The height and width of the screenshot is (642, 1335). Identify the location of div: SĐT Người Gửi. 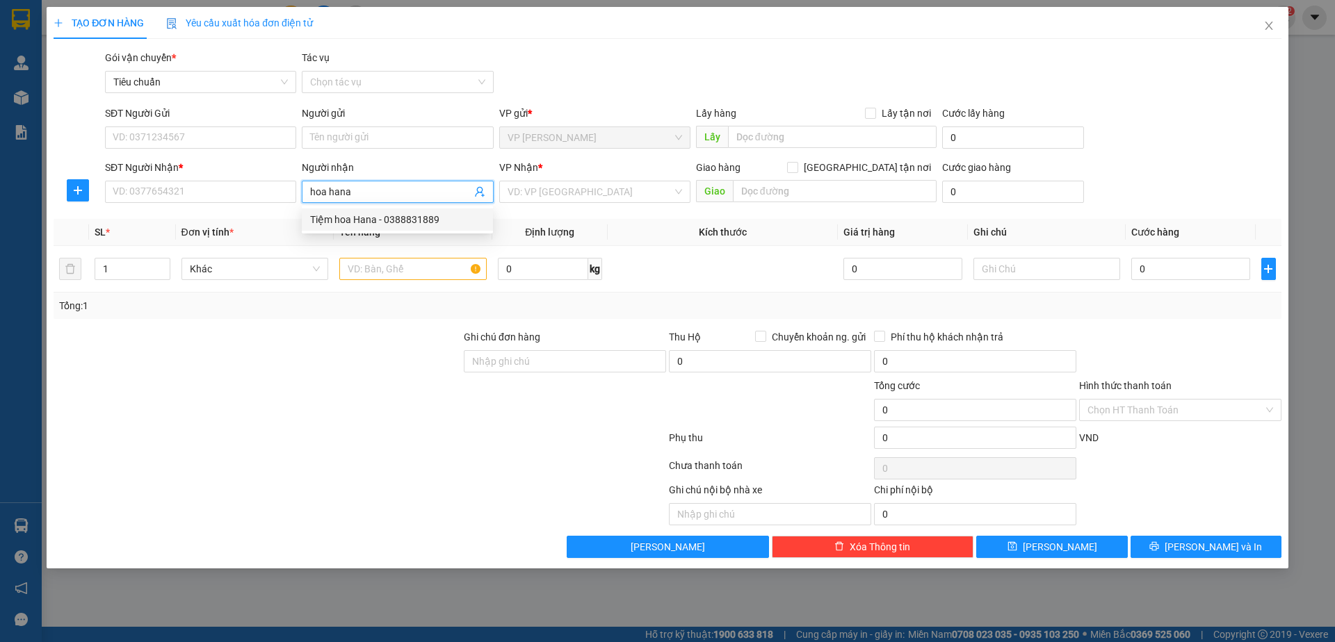
(200, 113).